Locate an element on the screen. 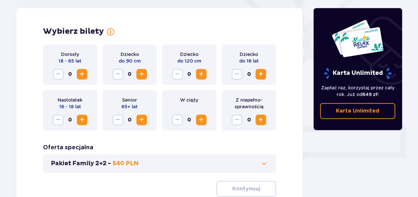 This screenshot has height=197, width=418. p: 18 - 65 lat is located at coordinates (70, 61).